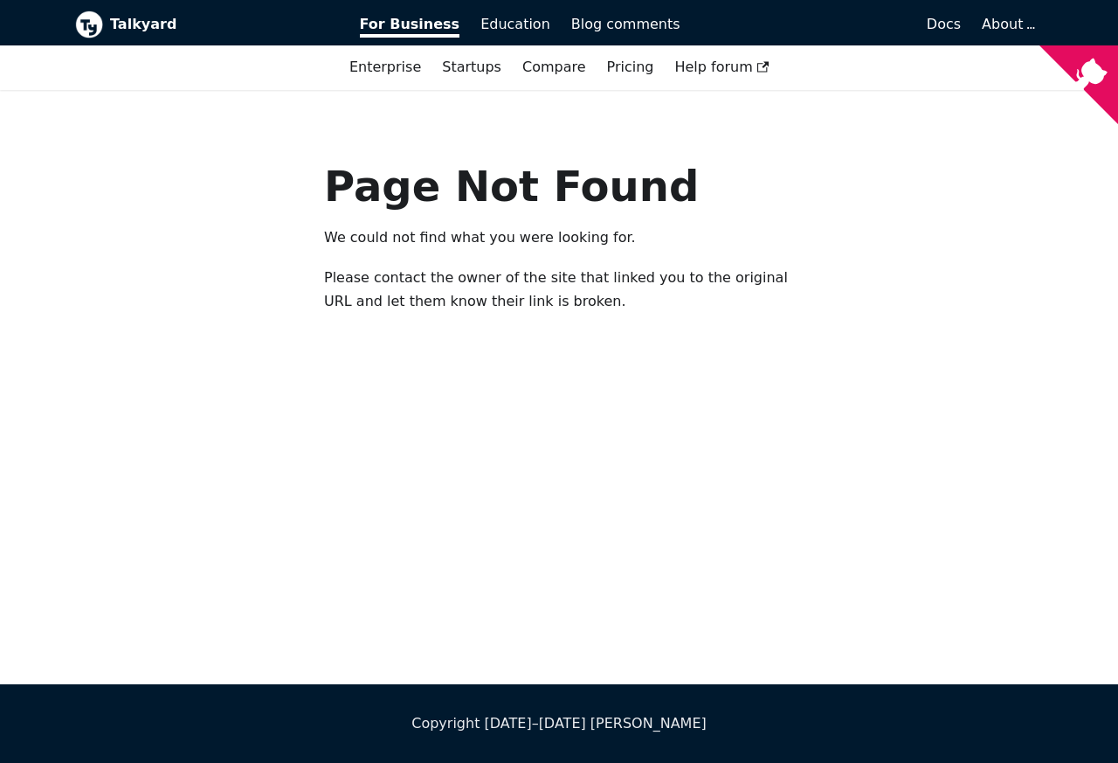 This screenshot has height=763, width=1118. Describe the element at coordinates (516, 24) in the screenshot. I see `span: Education` at that location.